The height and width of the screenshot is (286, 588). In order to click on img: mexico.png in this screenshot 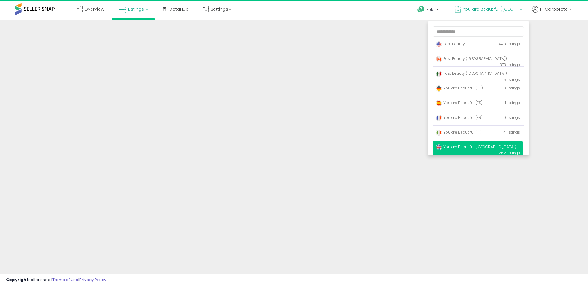, I will do `click(439, 74)`.